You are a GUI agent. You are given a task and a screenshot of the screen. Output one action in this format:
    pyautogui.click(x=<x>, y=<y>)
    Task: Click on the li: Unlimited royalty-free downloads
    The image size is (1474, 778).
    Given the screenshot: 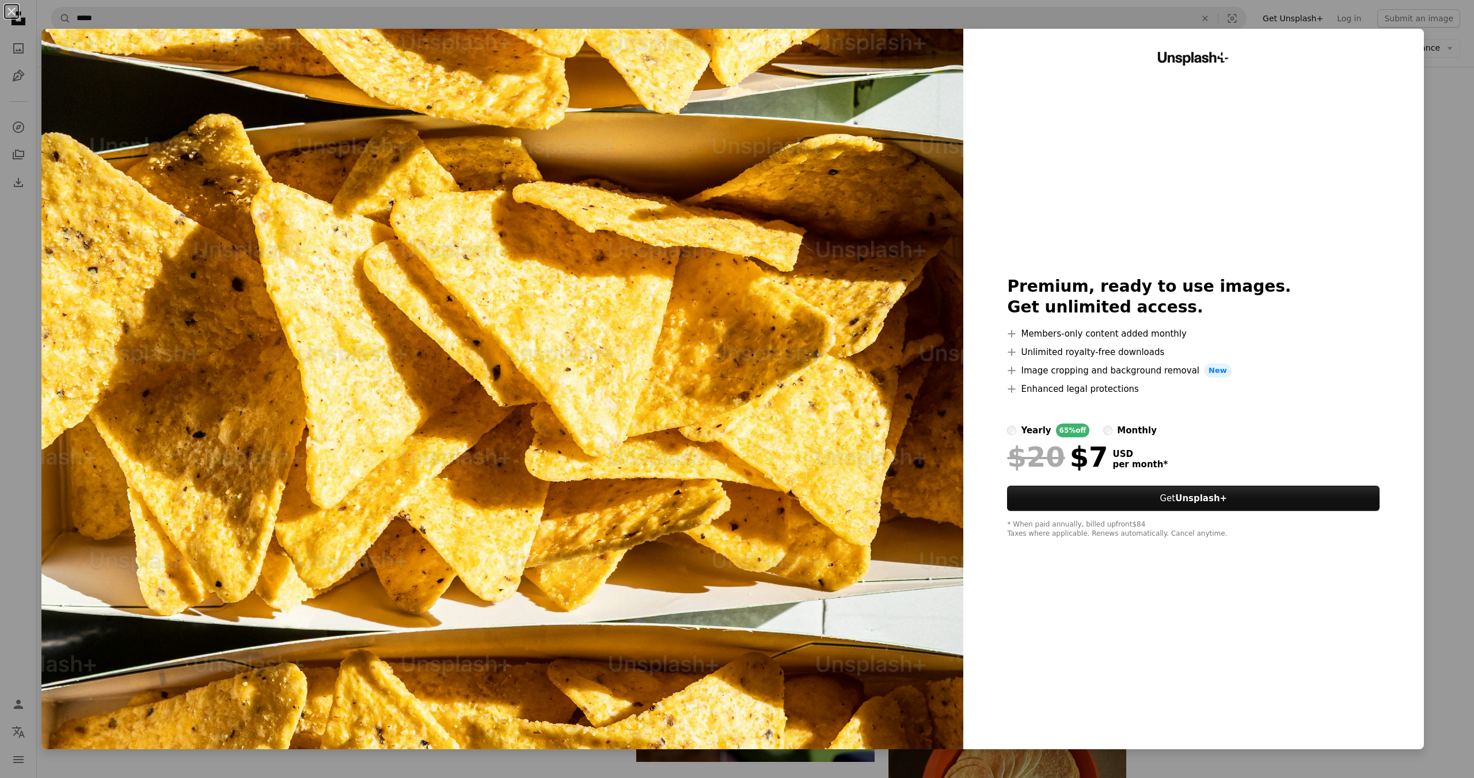 What is the action you would take?
    pyautogui.click(x=1193, y=352)
    